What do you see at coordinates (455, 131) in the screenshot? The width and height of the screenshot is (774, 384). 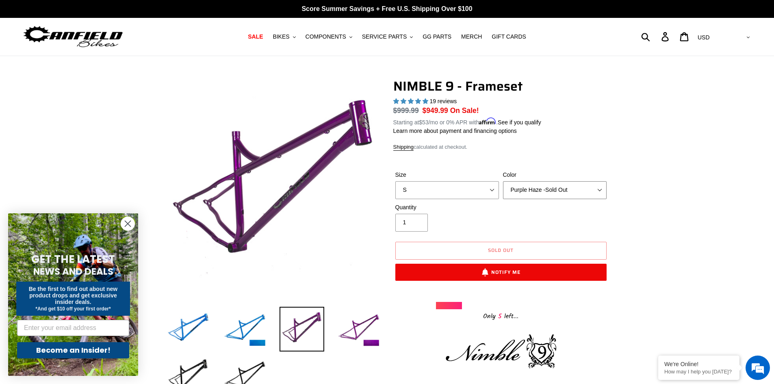 I see `a: Learn more about payment and financing options` at bounding box center [455, 131].